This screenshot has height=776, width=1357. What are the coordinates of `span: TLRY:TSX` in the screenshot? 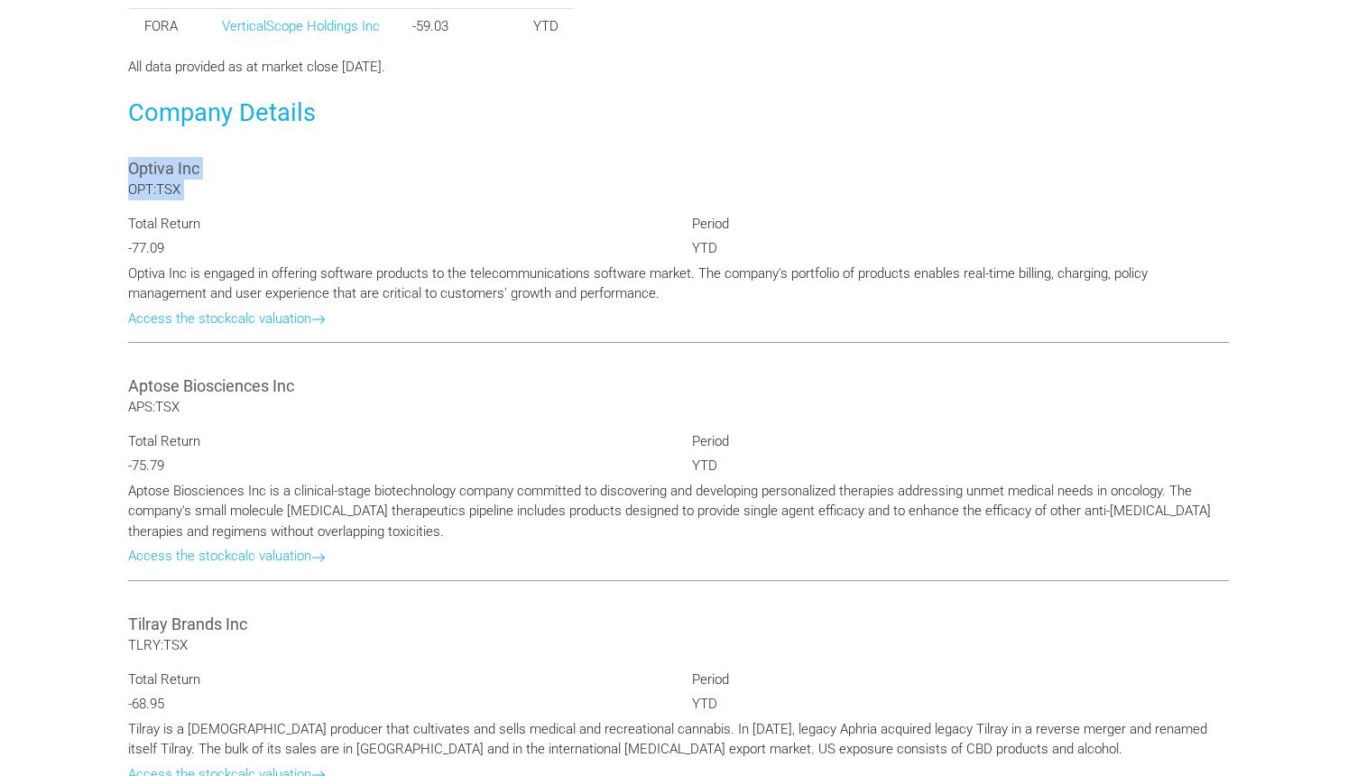 It's located at (158, 645).